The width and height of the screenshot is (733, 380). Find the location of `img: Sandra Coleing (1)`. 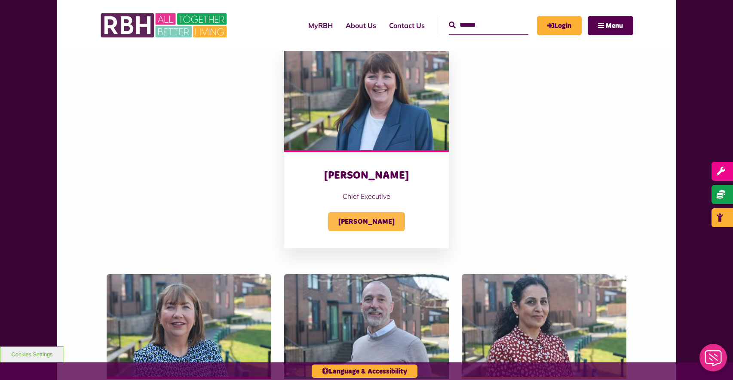

img: Sandra Coleing (1) is located at coordinates (189, 325).